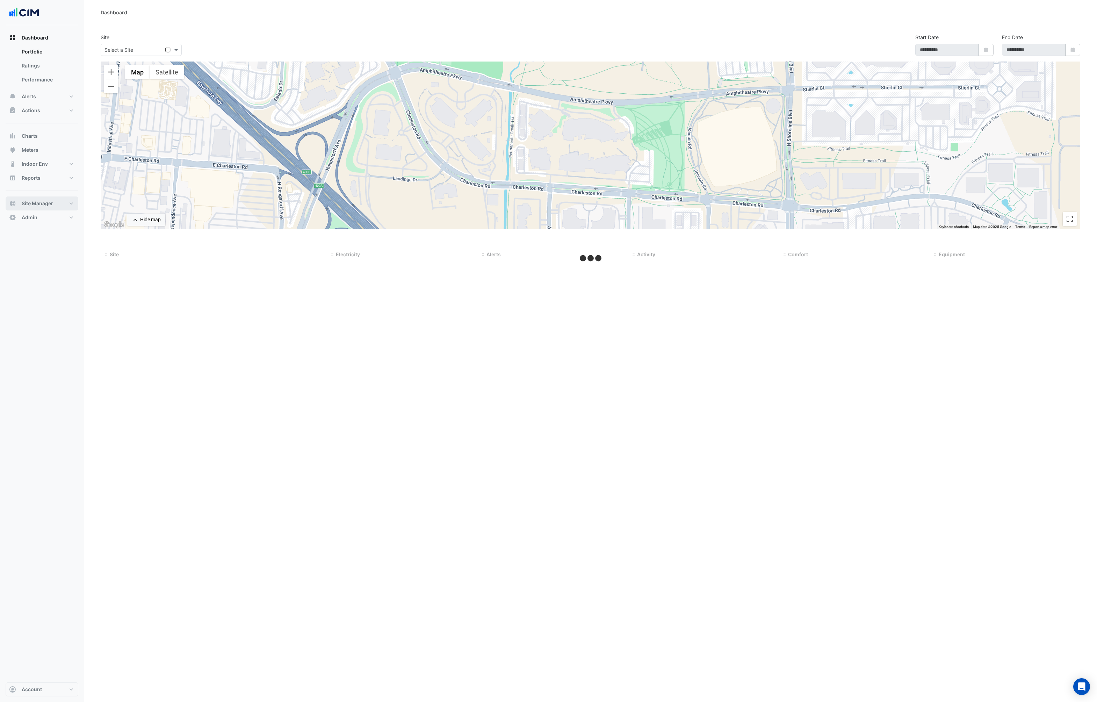  Describe the element at coordinates (42, 136) in the screenshot. I see `button: Charts` at that location.